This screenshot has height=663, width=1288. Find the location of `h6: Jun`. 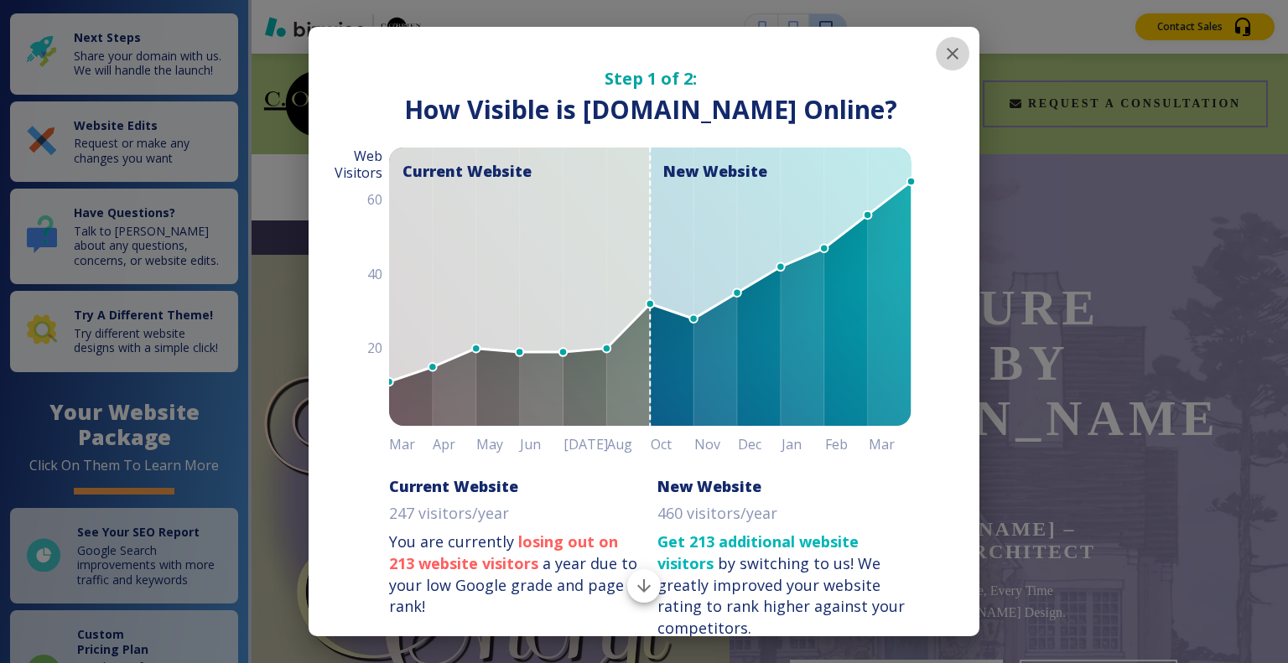

h6: Jun is located at coordinates (542, 444).